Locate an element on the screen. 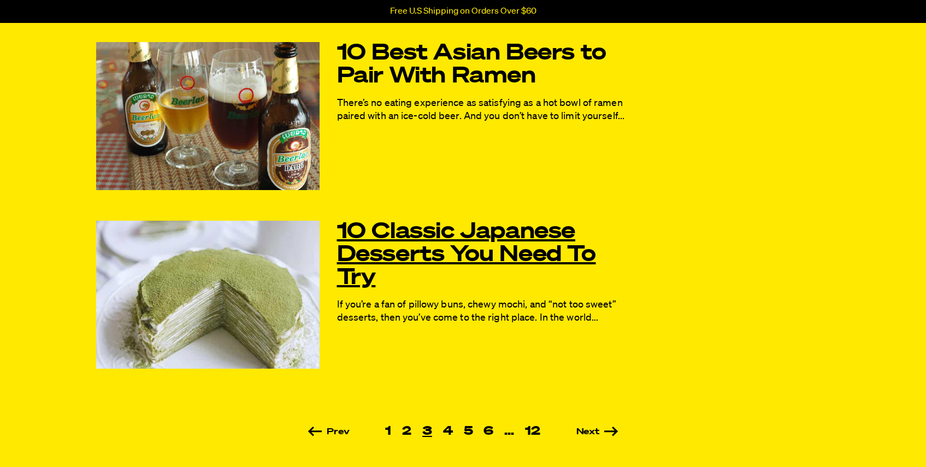 Image resolution: width=926 pixels, height=467 pixels. a: 4 is located at coordinates (448, 431).